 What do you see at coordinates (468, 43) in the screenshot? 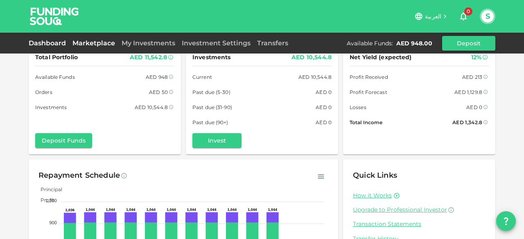
I see `button: Deposit` at bounding box center [468, 43].